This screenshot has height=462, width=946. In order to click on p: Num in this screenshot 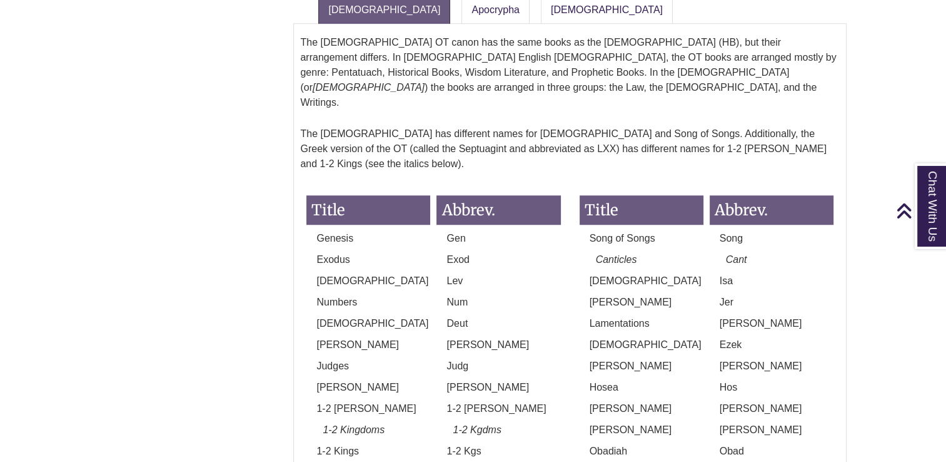, I will do `click(498, 302)`.